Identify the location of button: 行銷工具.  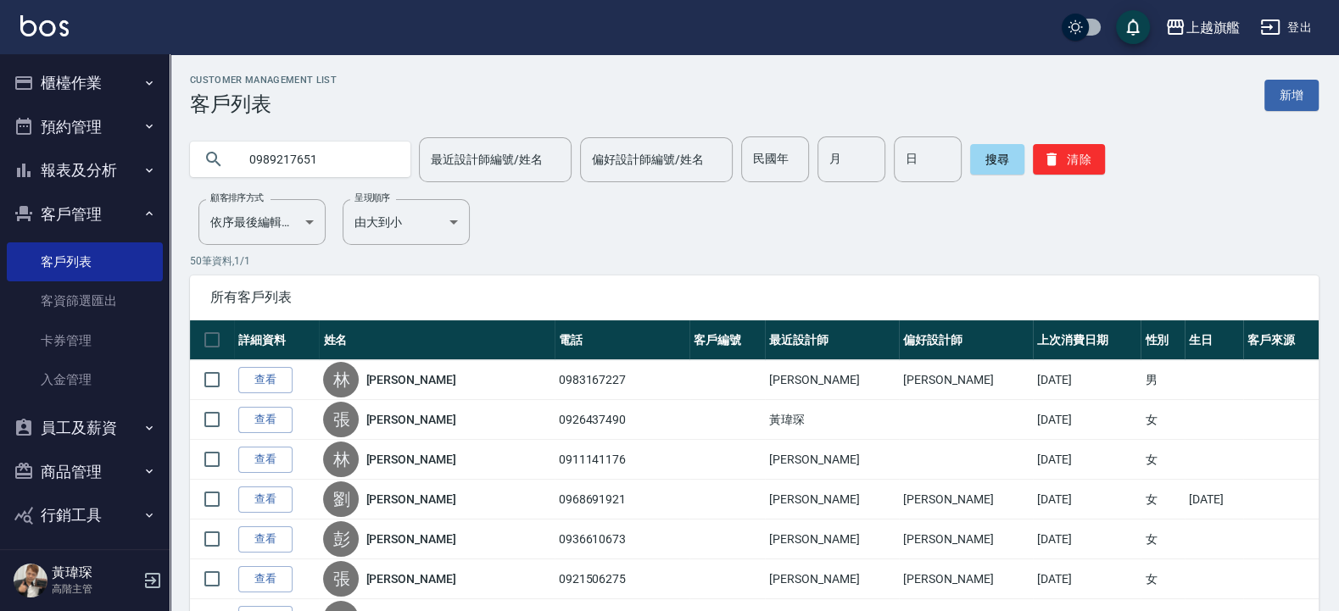
(85, 515).